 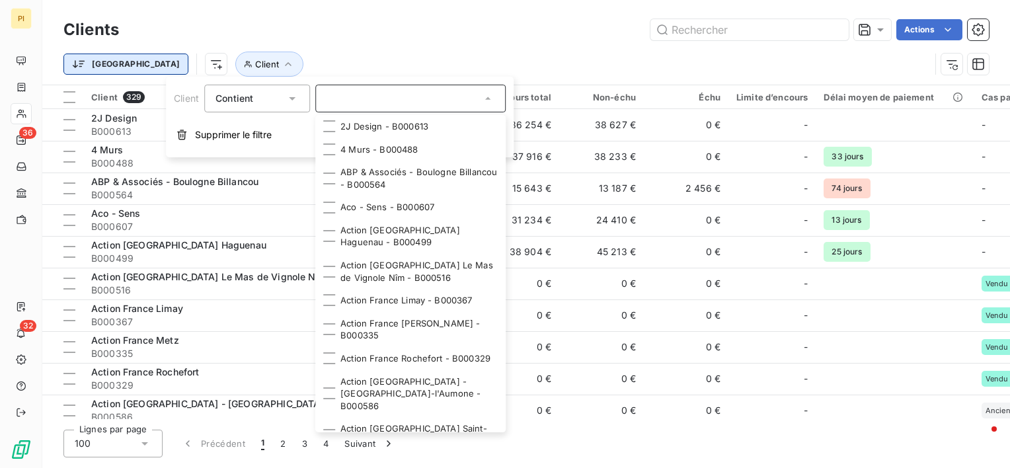 I want to click on h3: Clients, so click(x=91, y=30).